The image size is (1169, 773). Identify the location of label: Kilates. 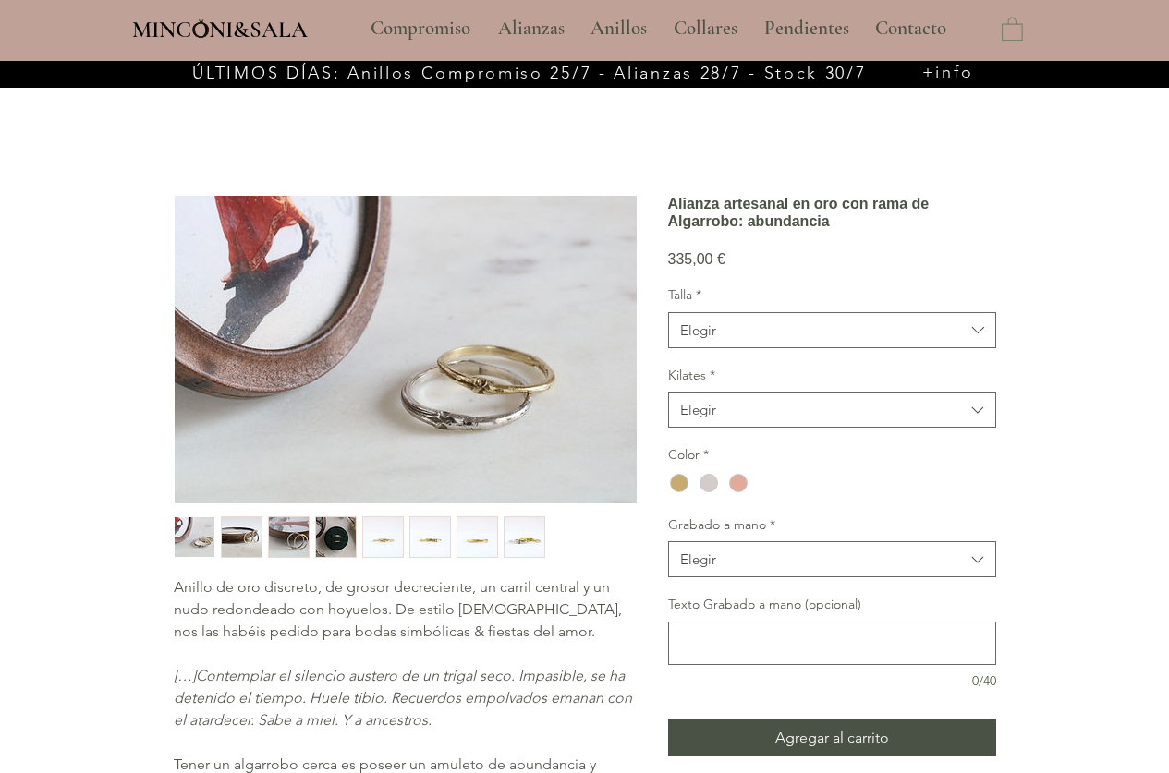
(832, 376).